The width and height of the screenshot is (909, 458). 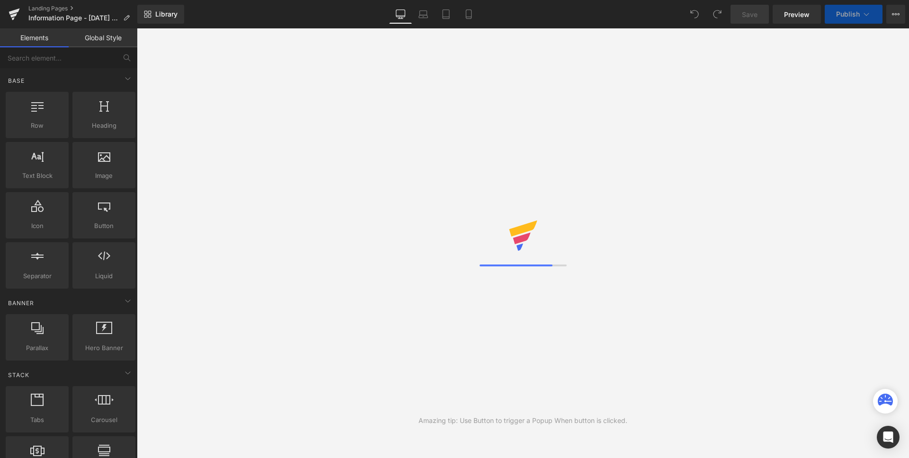 What do you see at coordinates (161, 14) in the screenshot?
I see `a: New Library` at bounding box center [161, 14].